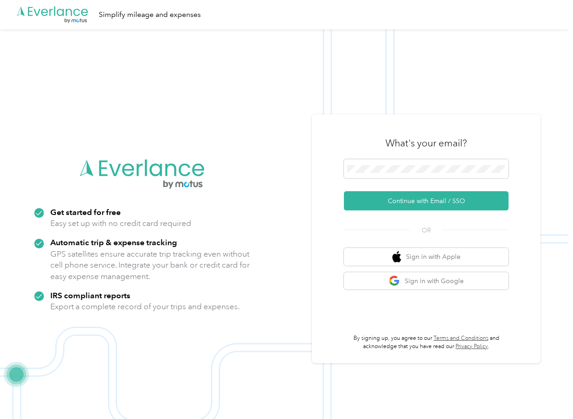  Describe the element at coordinates (113, 242) in the screenshot. I see `strong: Automatic trip & expense tracking` at that location.